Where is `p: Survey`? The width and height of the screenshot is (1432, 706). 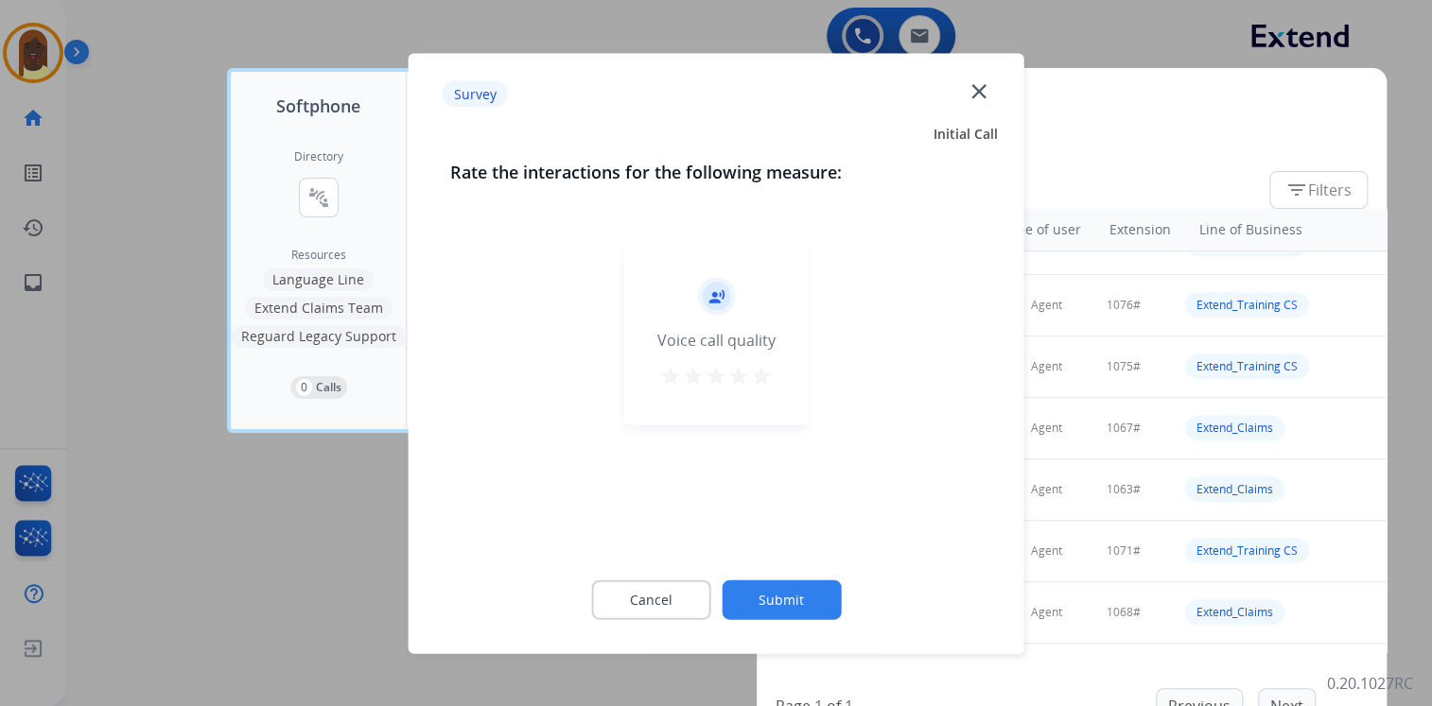 p: Survey is located at coordinates (475, 95).